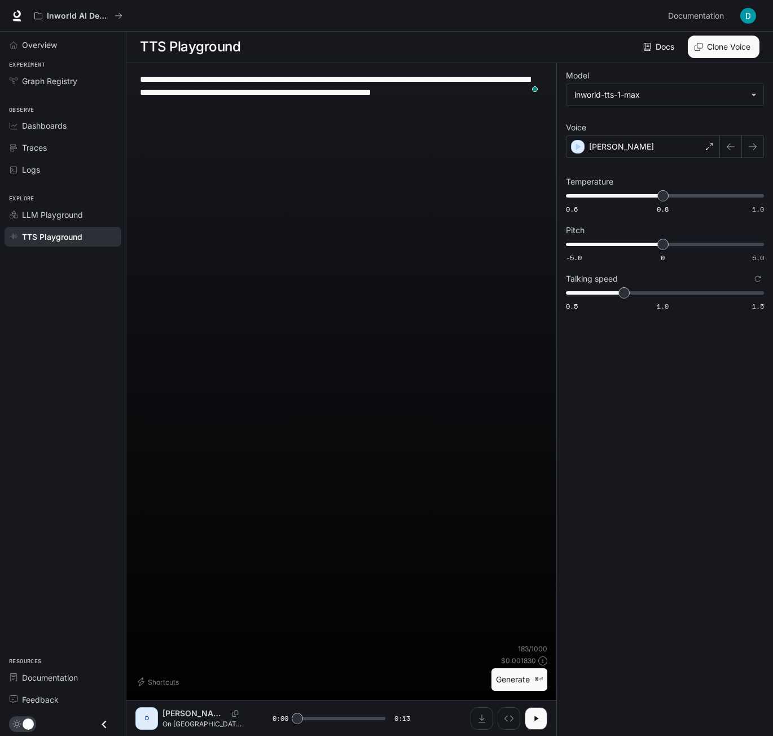 The width and height of the screenshot is (773, 736). Describe the element at coordinates (482, 718) in the screenshot. I see `button: Download audio` at that location.